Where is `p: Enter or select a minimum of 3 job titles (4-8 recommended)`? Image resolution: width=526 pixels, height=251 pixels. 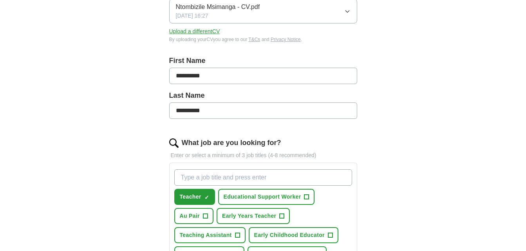
p: Enter or select a minimum of 3 job titles (4-8 recommended) is located at coordinates (263, 156).